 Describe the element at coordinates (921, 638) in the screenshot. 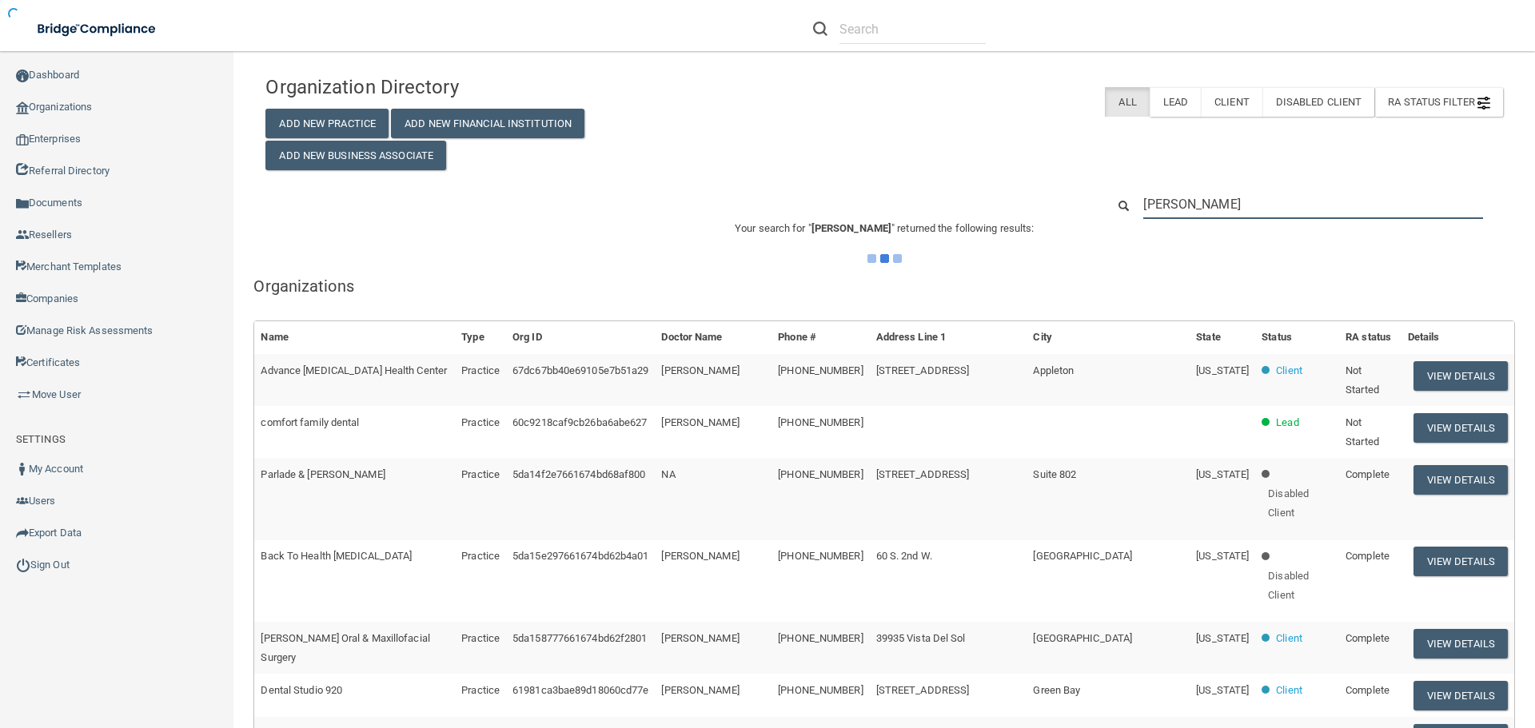

I see `span: 39935 Vista Del Sol` at that location.